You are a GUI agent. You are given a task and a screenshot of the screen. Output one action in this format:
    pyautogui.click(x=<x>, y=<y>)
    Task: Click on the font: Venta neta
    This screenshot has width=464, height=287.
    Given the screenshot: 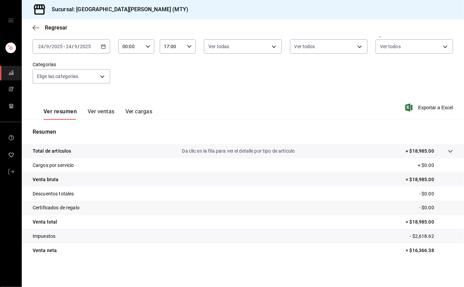 What is the action you would take?
    pyautogui.click(x=44, y=251)
    